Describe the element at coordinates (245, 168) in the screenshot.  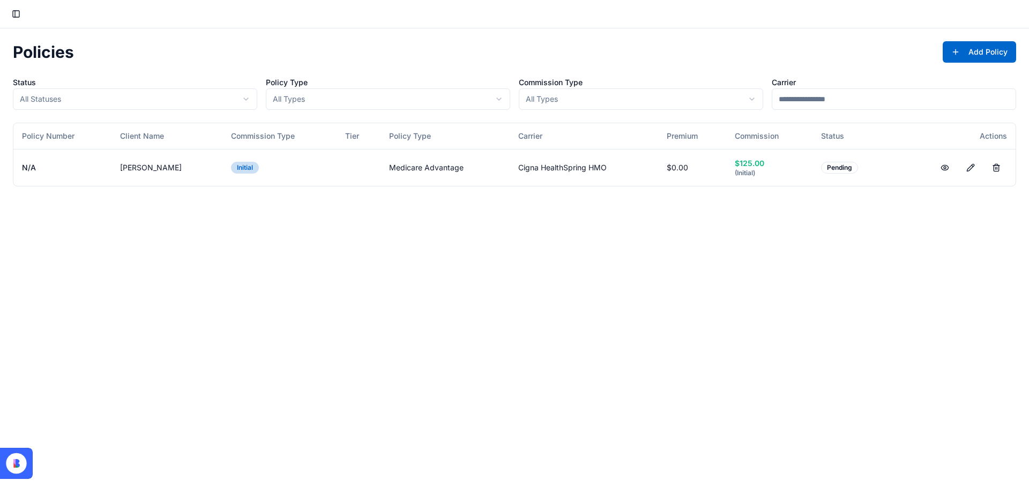
I see `div: Initial` at that location.